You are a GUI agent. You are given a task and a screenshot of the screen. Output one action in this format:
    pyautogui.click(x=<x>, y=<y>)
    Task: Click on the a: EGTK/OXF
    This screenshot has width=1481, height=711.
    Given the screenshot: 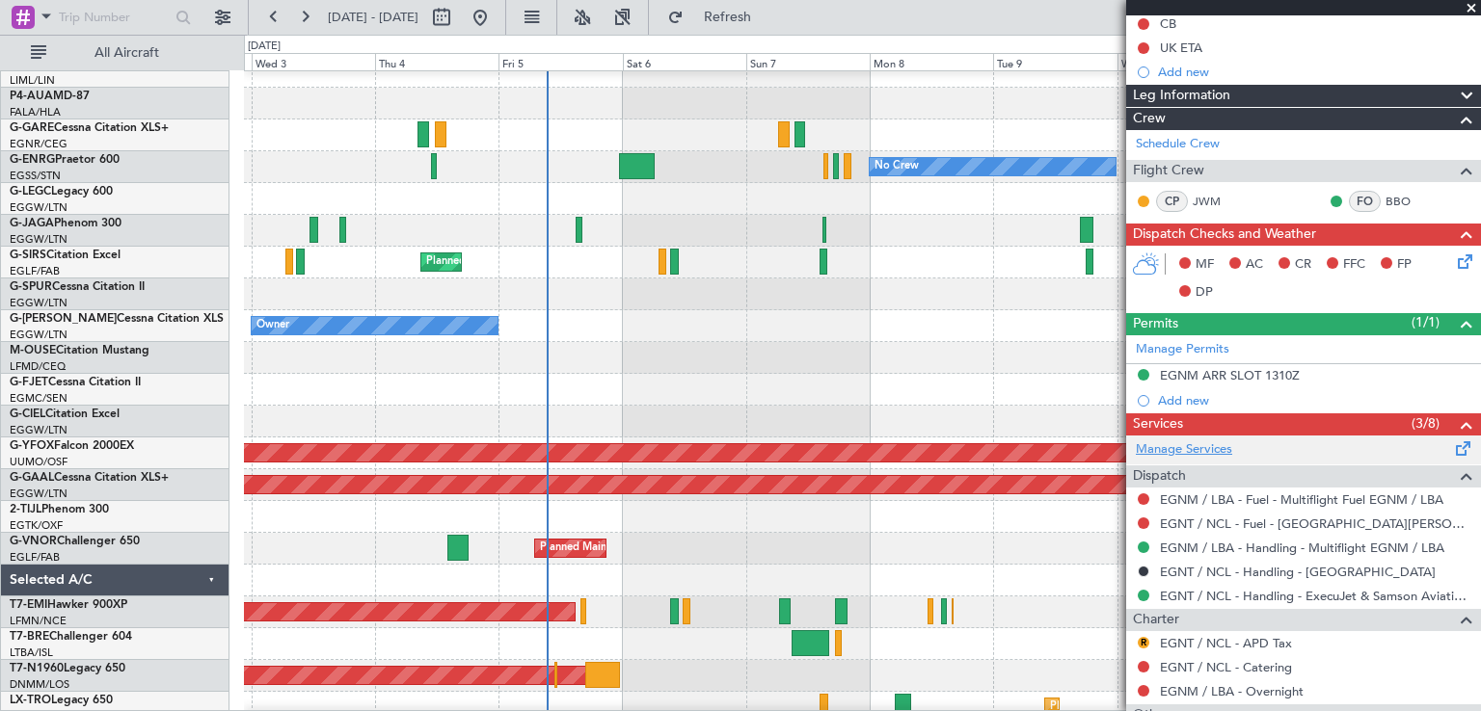 What is the action you would take?
    pyautogui.click(x=36, y=525)
    